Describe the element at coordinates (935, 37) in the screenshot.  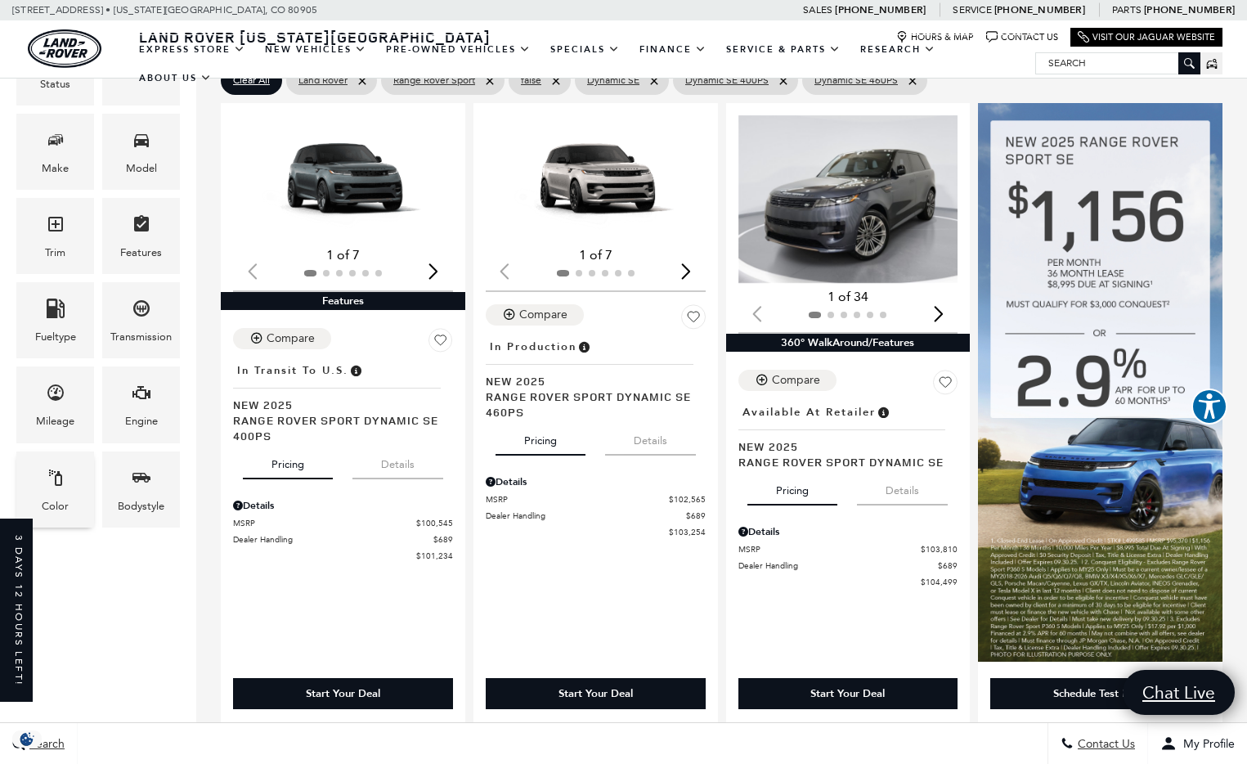
I see `a: Hours & Map` at that location.